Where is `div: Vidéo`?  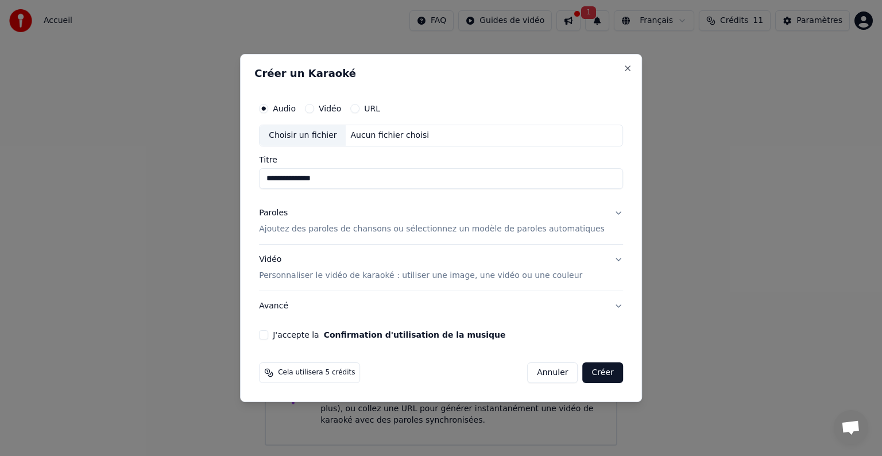 div: Vidéo is located at coordinates (420, 267).